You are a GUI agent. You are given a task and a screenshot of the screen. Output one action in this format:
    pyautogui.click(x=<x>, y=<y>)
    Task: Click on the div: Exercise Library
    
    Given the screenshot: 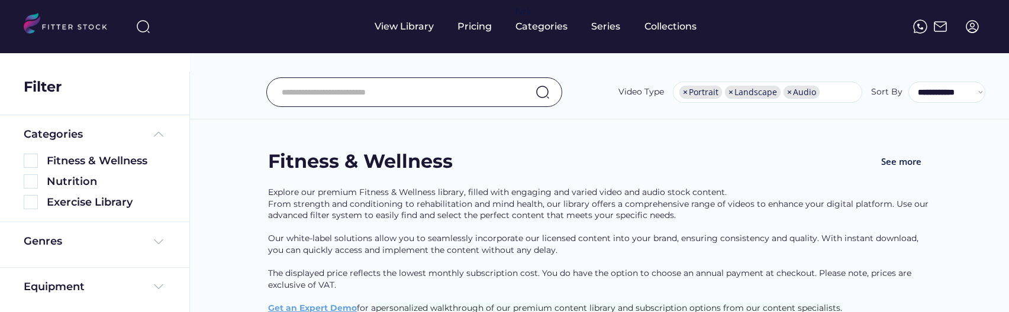 What is the action you would take?
    pyautogui.click(x=106, y=202)
    